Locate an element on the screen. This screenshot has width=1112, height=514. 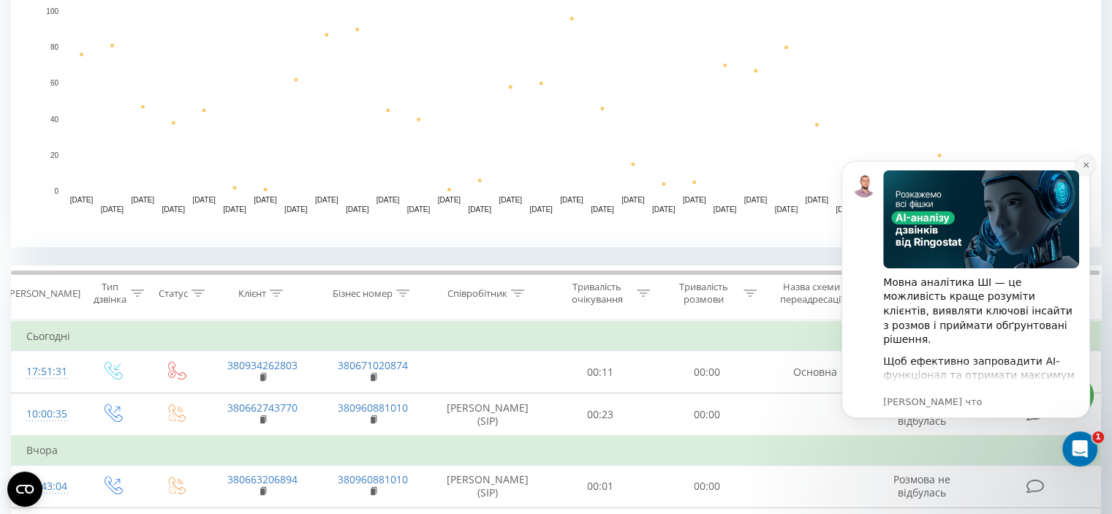
div: Мовна аналітика ШІ — це можливість краще розуміти клієнтів, виявляти ключові інсайти з розмов і п... is located at coordinates (162, 173).